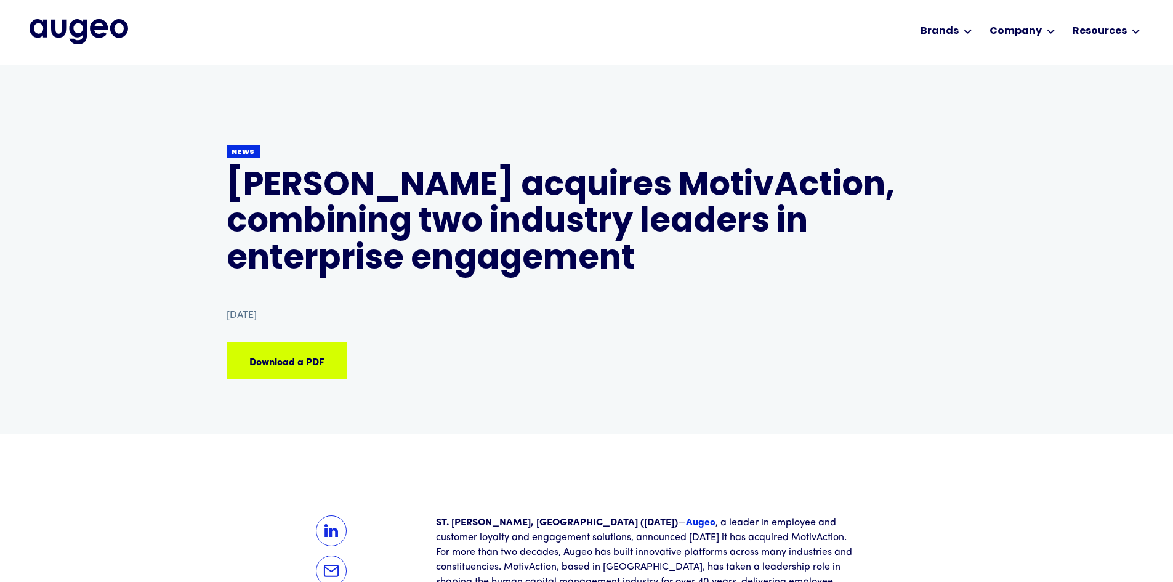 Image resolution: width=1173 pixels, height=582 pixels. I want to click on a: Download a PDF, so click(287, 361).